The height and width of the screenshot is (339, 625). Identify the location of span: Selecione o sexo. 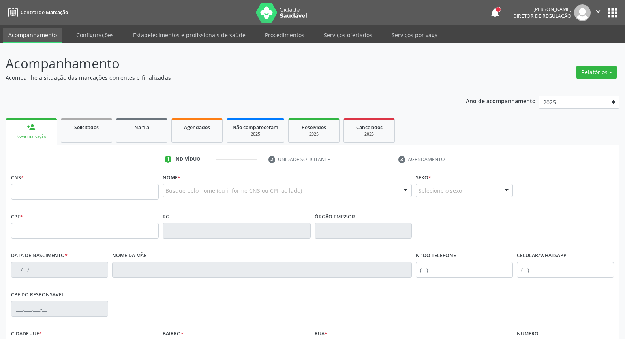
(440, 190).